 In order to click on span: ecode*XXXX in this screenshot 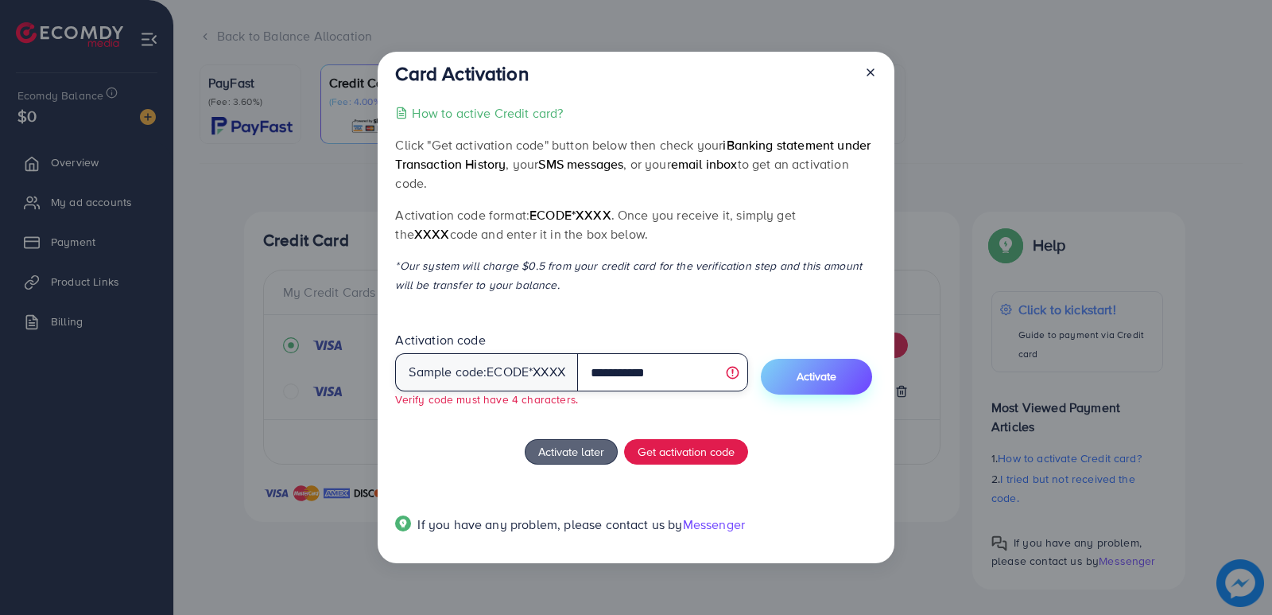, I will do `click(570, 215)`.